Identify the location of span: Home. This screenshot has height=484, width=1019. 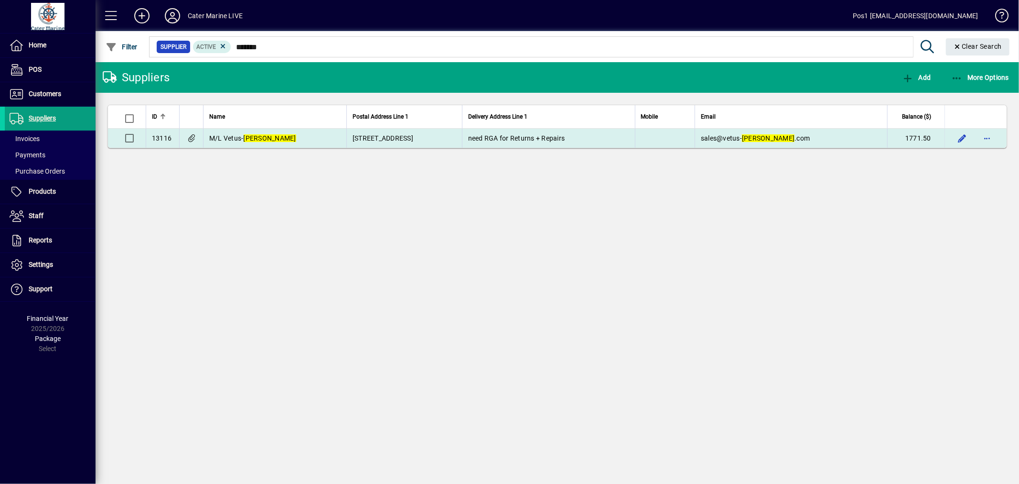
(37, 45).